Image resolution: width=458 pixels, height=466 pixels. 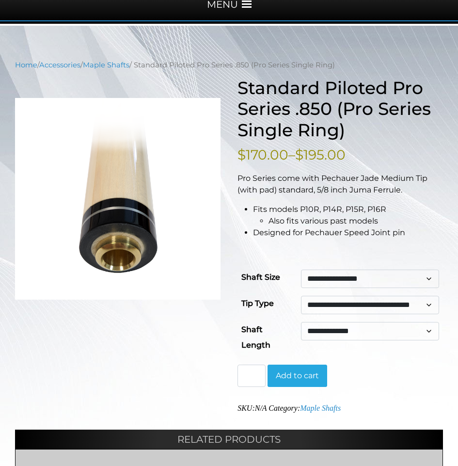 I want to click on label: Tip Type, so click(x=258, y=304).